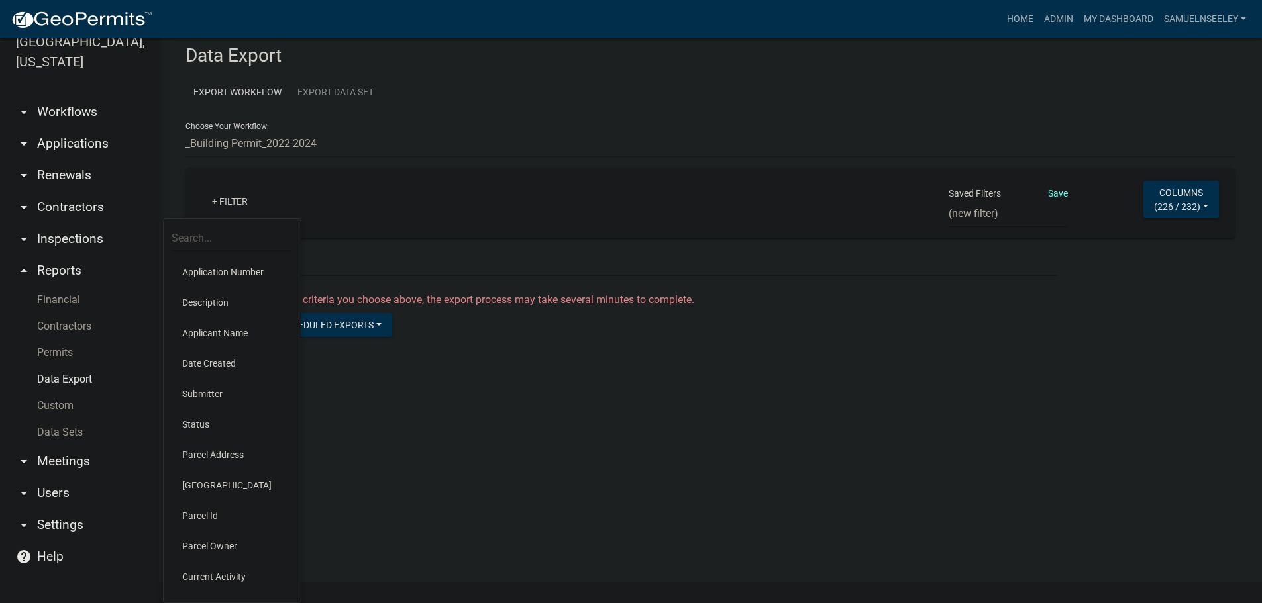 The height and width of the screenshot is (603, 1262). I want to click on span: Note: Depending on the criteria you choose above, the export process may take several minutes to ..., so click(442, 299).